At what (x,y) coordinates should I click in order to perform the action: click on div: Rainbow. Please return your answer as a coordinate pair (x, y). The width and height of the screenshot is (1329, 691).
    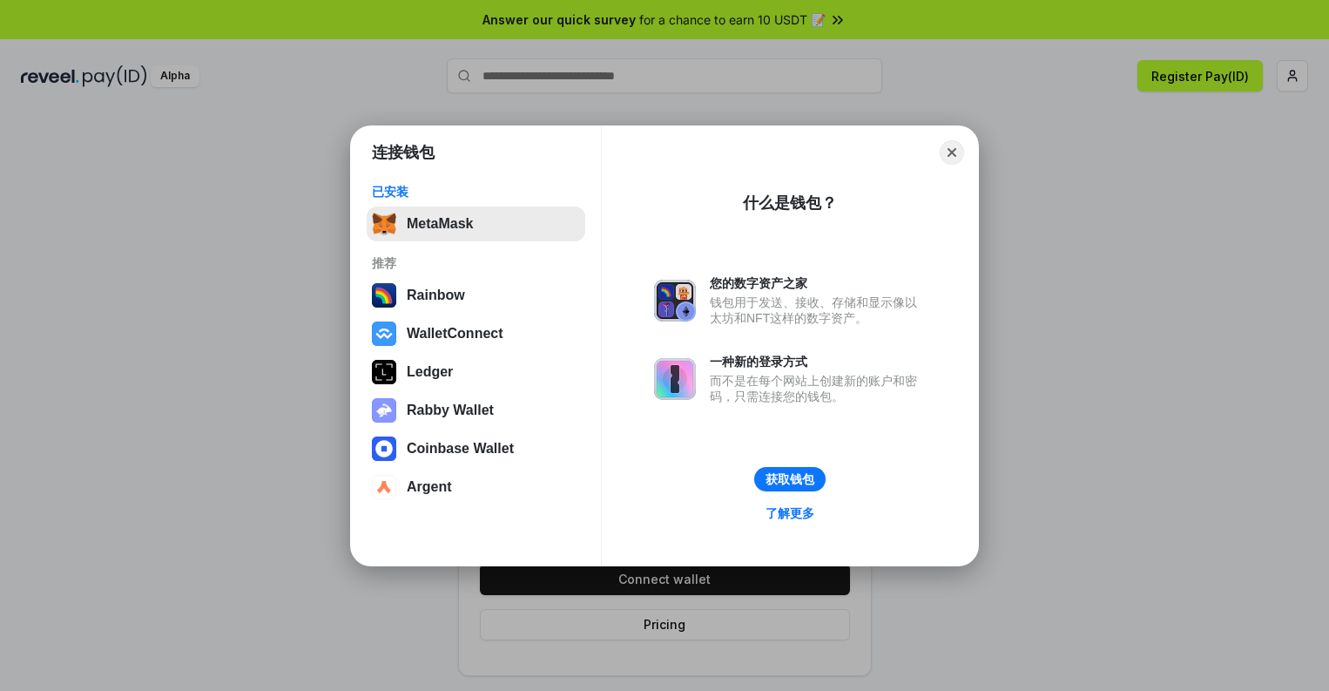
    Looking at the image, I should click on (436, 295).